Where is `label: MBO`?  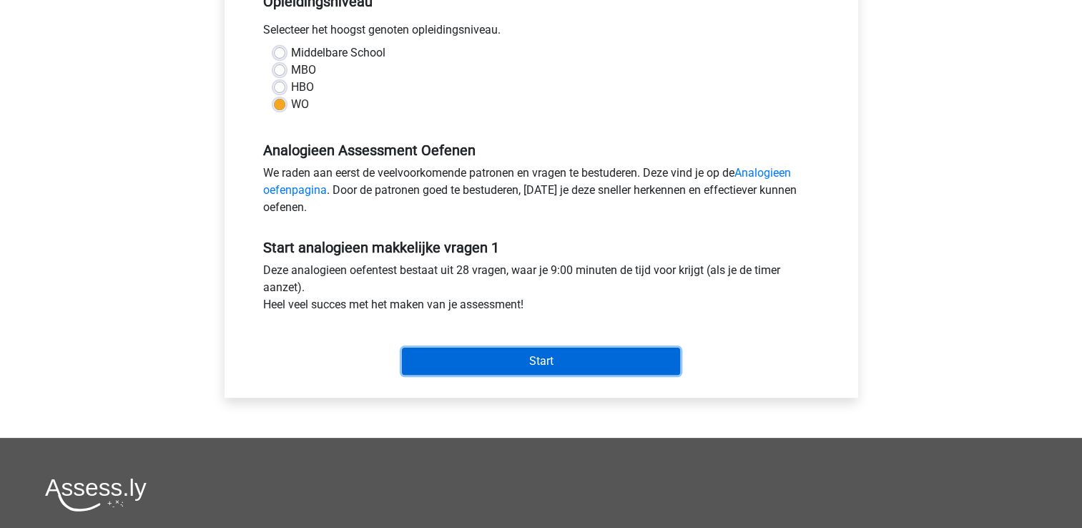
label: MBO is located at coordinates (303, 70).